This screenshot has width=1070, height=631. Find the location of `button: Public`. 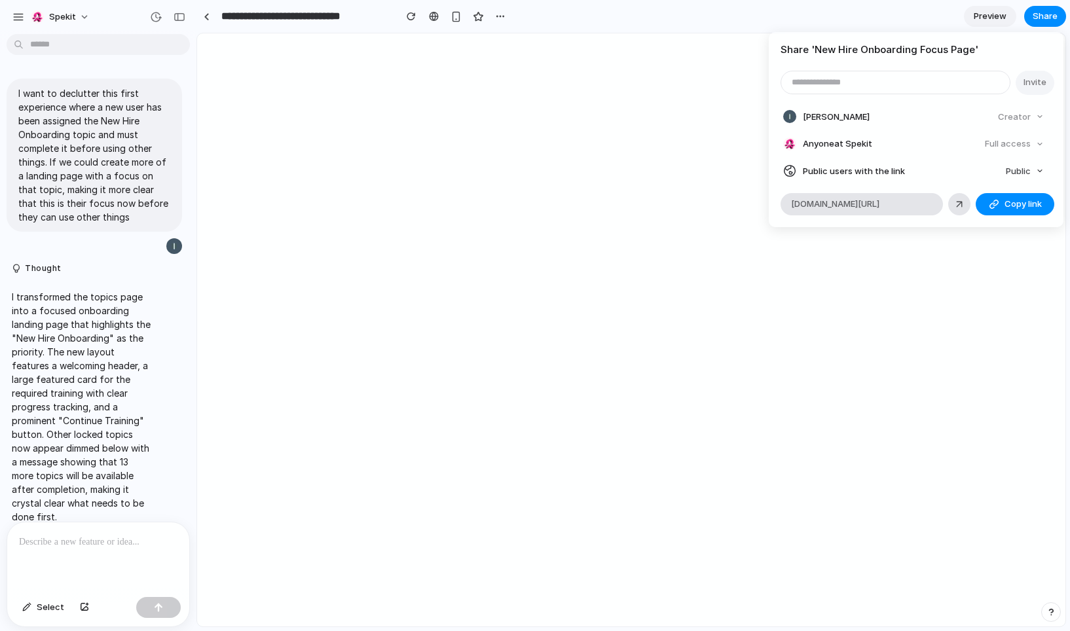

button: Public is located at coordinates (1025, 172).